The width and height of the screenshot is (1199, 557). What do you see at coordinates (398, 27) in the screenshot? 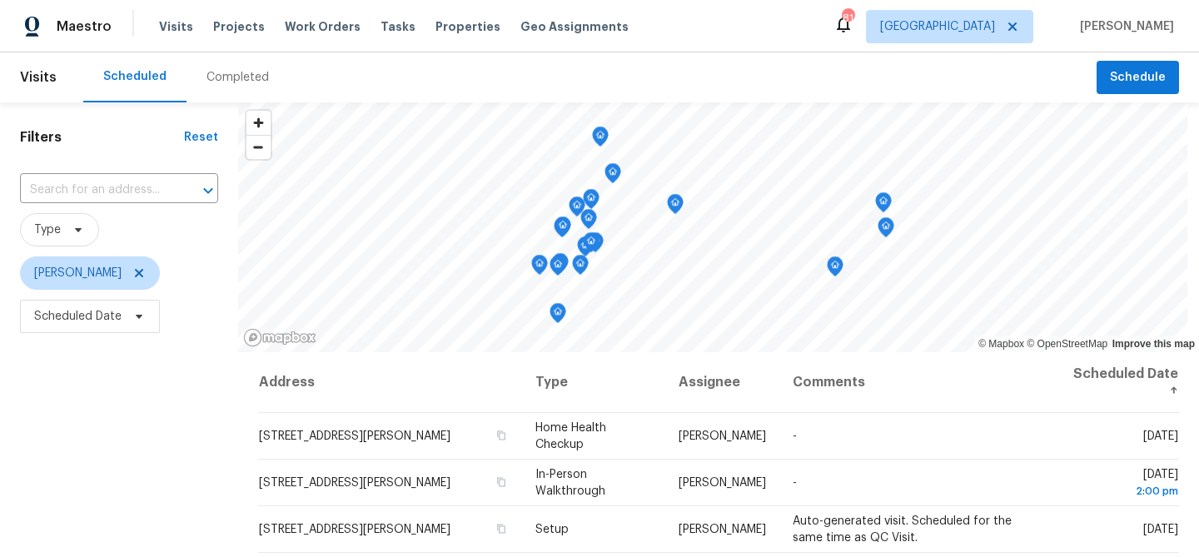
I see `span: Tasks` at bounding box center [398, 27].